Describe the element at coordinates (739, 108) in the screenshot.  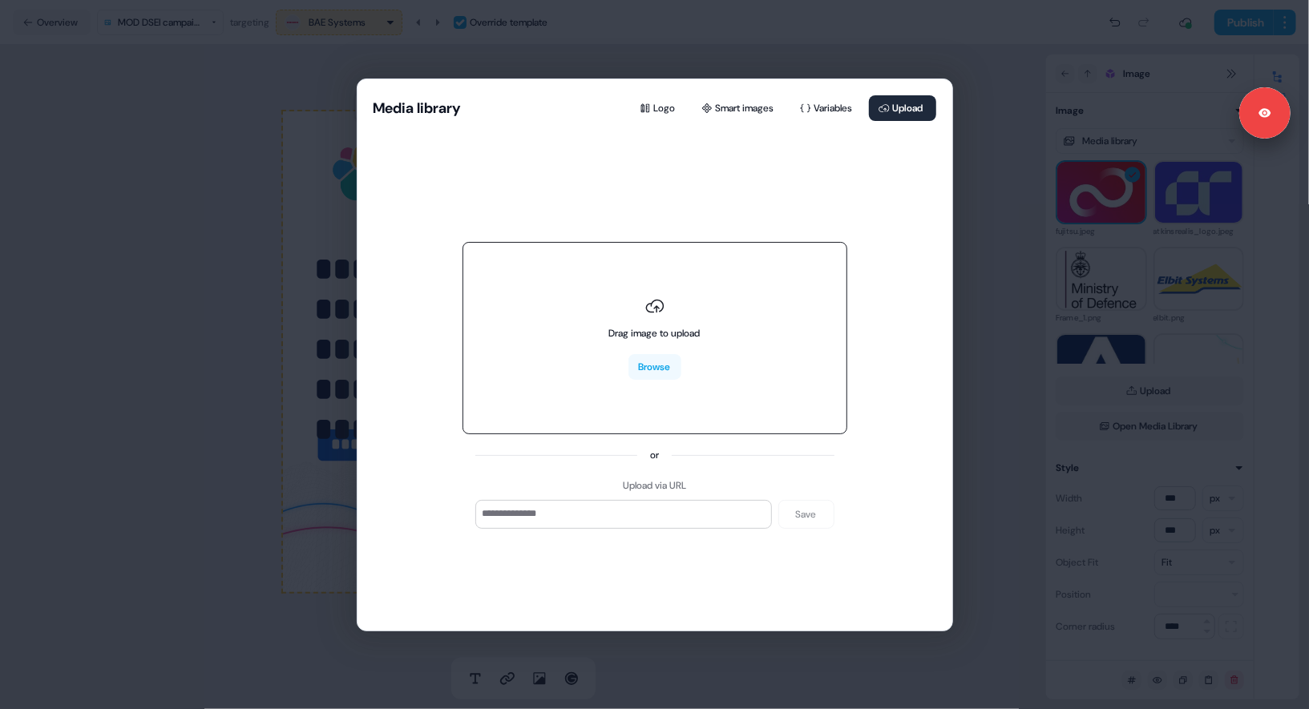
I see `button: Smart images` at that location.